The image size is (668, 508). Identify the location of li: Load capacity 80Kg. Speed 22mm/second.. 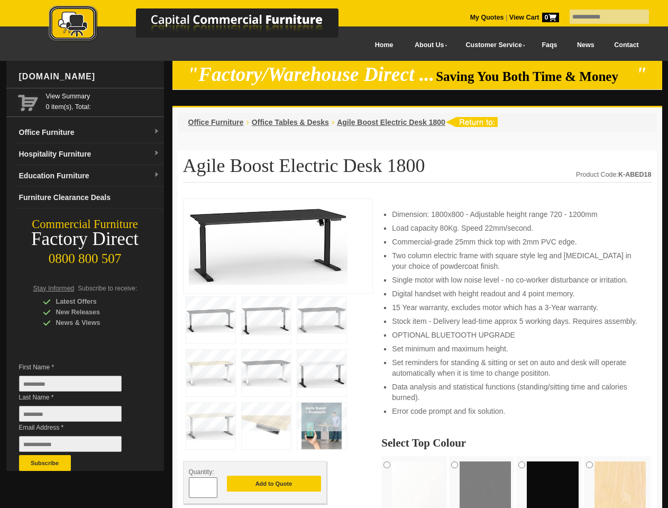
(516, 228).